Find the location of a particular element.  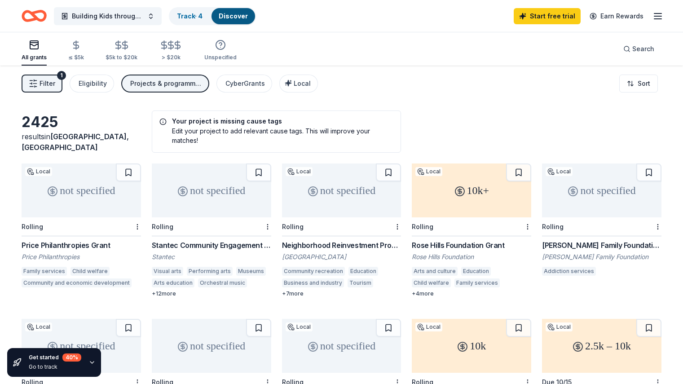

div: 1 is located at coordinates (62, 75).